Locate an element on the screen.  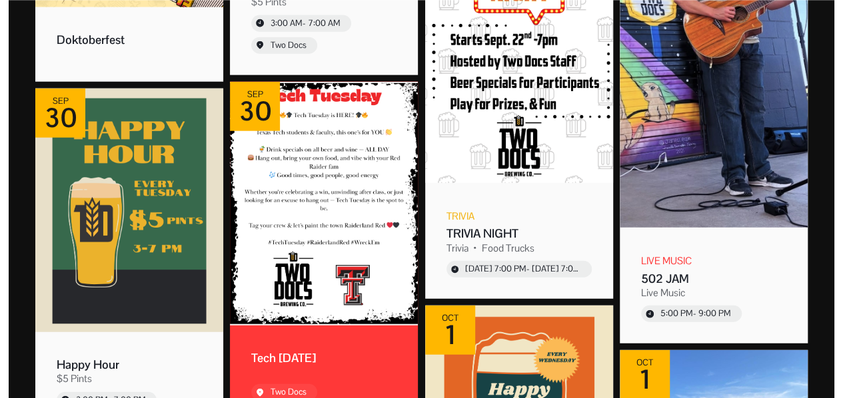
div: Live Music is located at coordinates (663, 293).